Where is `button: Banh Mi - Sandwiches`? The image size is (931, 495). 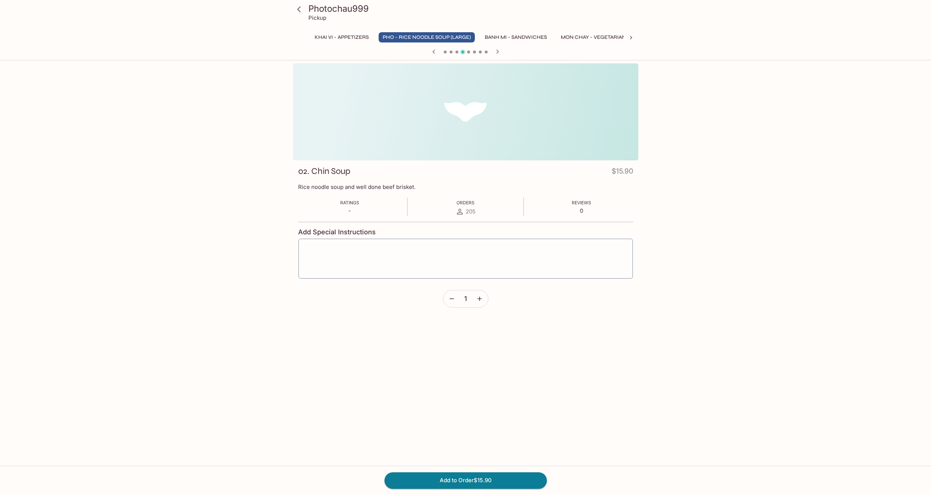 button: Banh Mi - Sandwiches is located at coordinates (516, 37).